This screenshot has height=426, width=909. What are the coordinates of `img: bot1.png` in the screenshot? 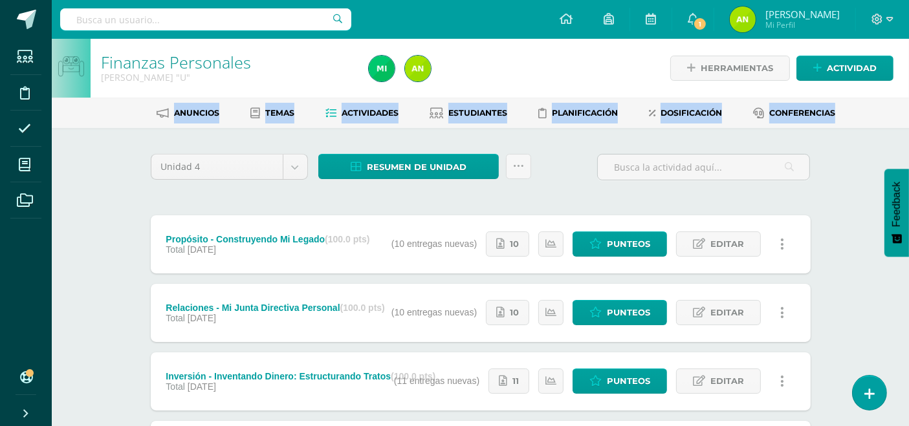 It's located at (71, 67).